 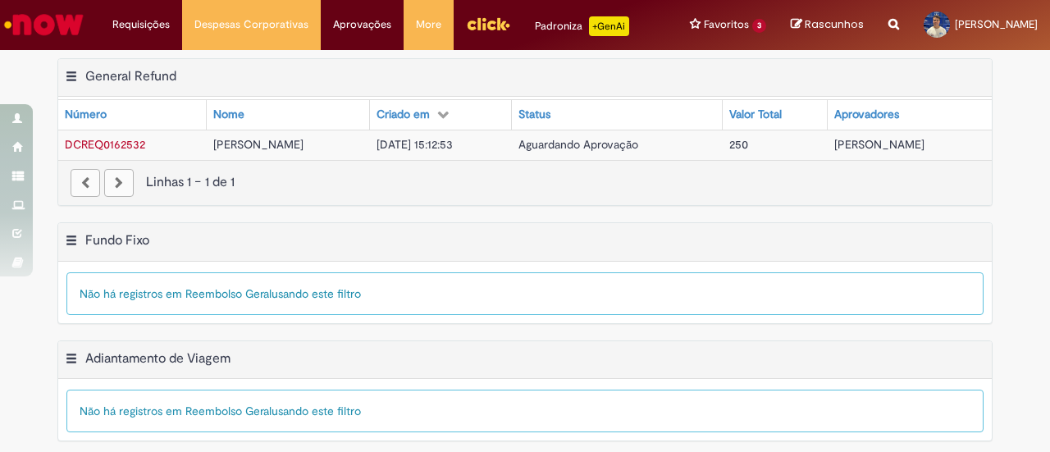 I want to click on button: Adiantamento de Viagem Menu de contexto, so click(x=71, y=361).